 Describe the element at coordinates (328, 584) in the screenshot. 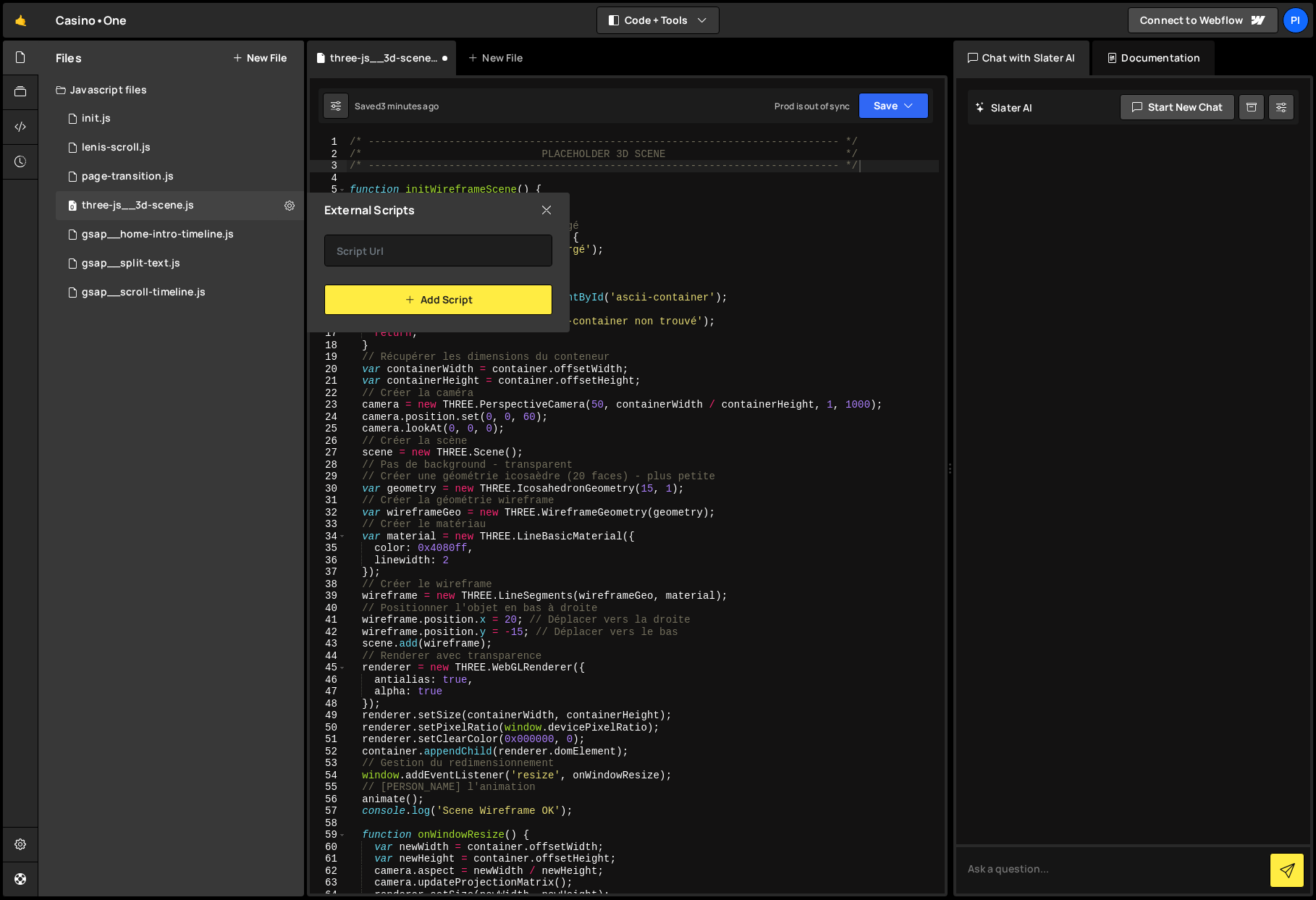

I see `div: 38` at that location.